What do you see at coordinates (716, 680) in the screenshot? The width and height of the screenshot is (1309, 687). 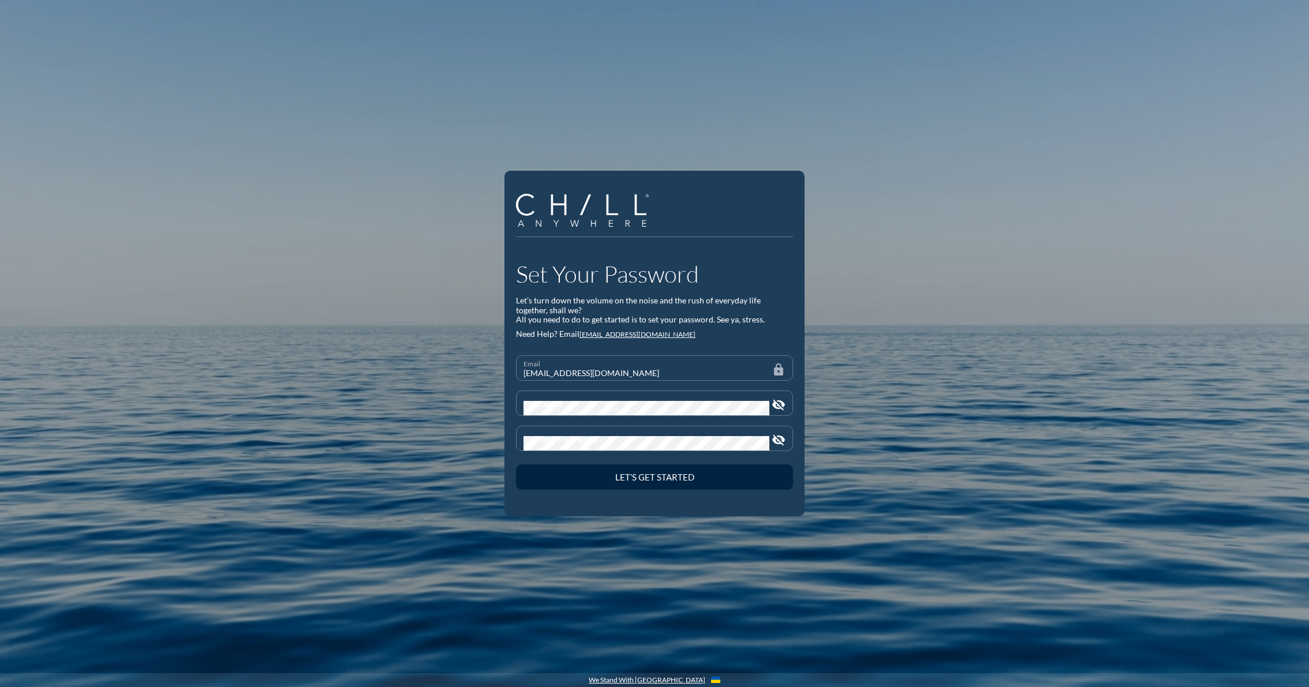 I see `img: Flag_of_Ukraine.1aeecd60.svg` at bounding box center [716, 680].